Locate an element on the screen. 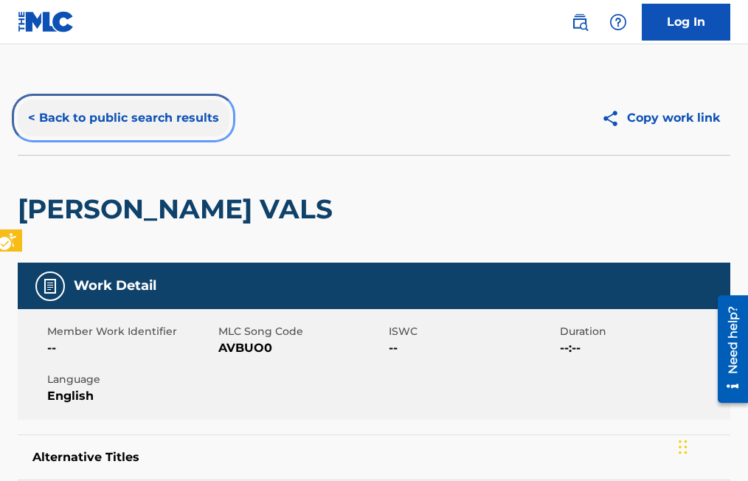 This screenshot has height=481, width=748. img: search is located at coordinates (580, 22).